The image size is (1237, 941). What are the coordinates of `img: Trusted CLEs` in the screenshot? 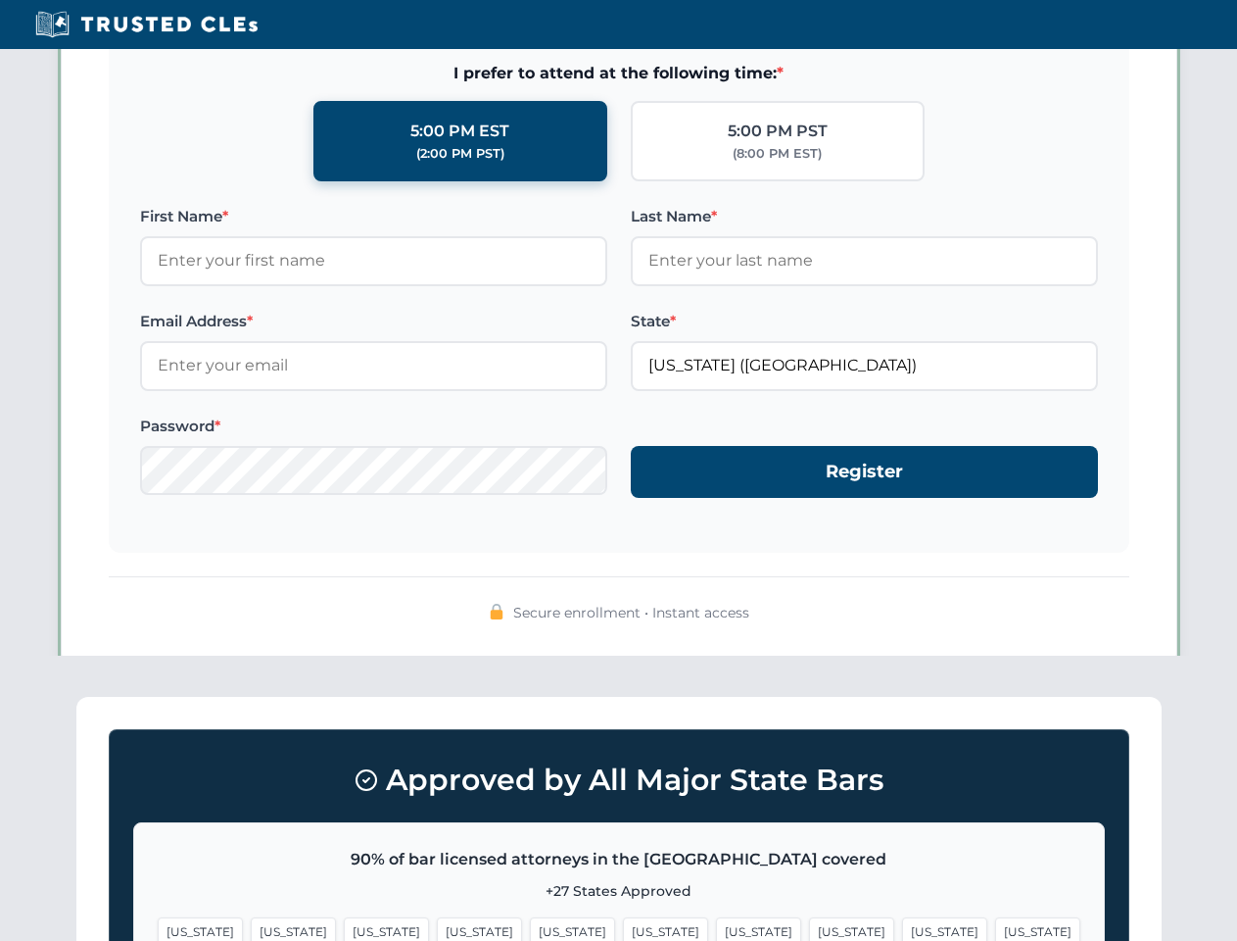 It's located at (146, 24).